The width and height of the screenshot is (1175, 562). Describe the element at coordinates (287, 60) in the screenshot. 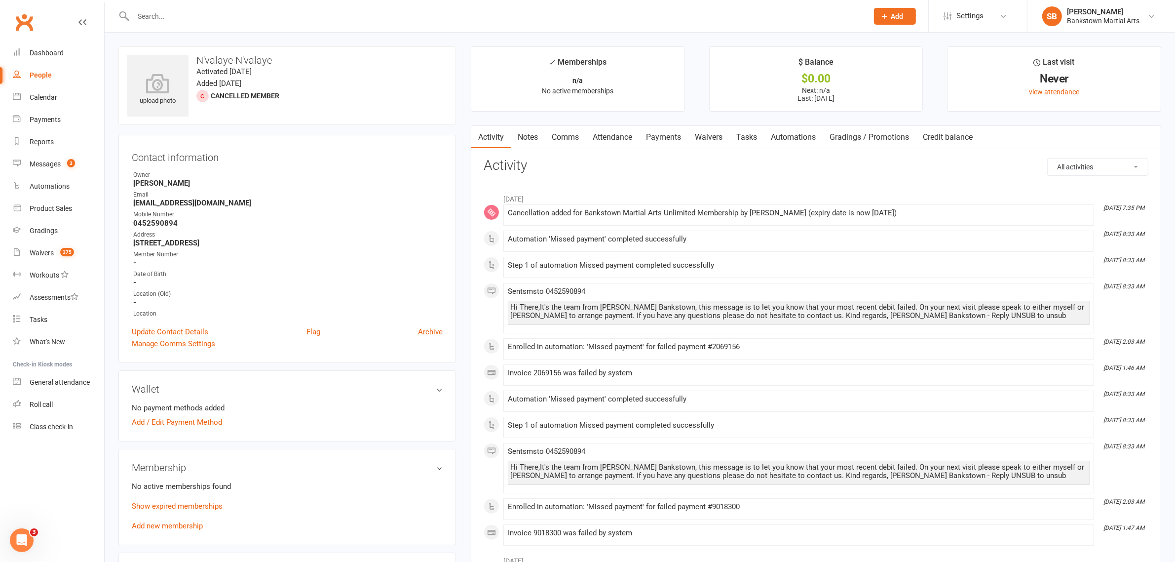

I see `h3: N'valaye N'valaye` at that location.